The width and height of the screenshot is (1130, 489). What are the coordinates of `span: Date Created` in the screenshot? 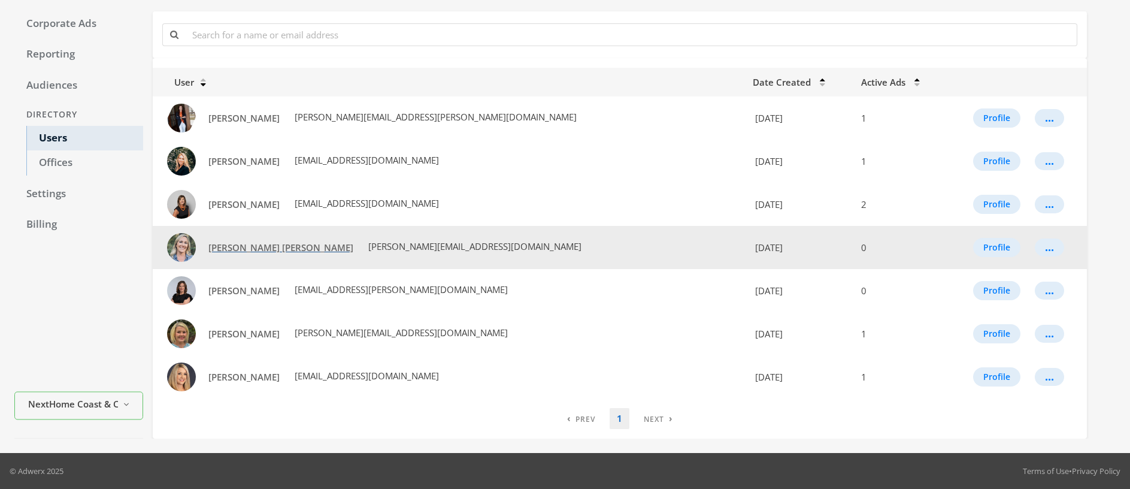 It's located at (781, 82).